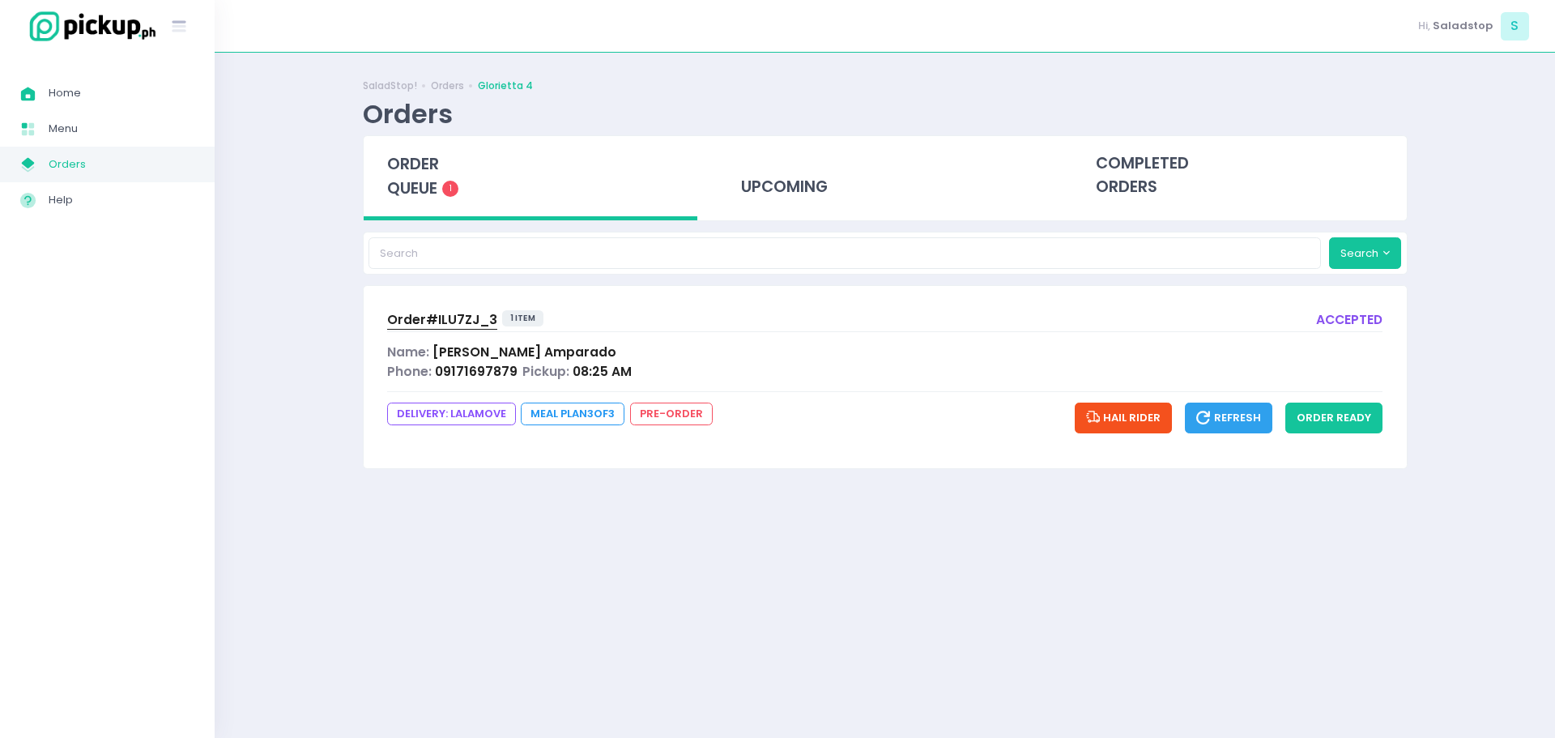 The height and width of the screenshot is (738, 1555). What do you see at coordinates (407, 113) in the screenshot?
I see `div: Orders` at bounding box center [407, 113].